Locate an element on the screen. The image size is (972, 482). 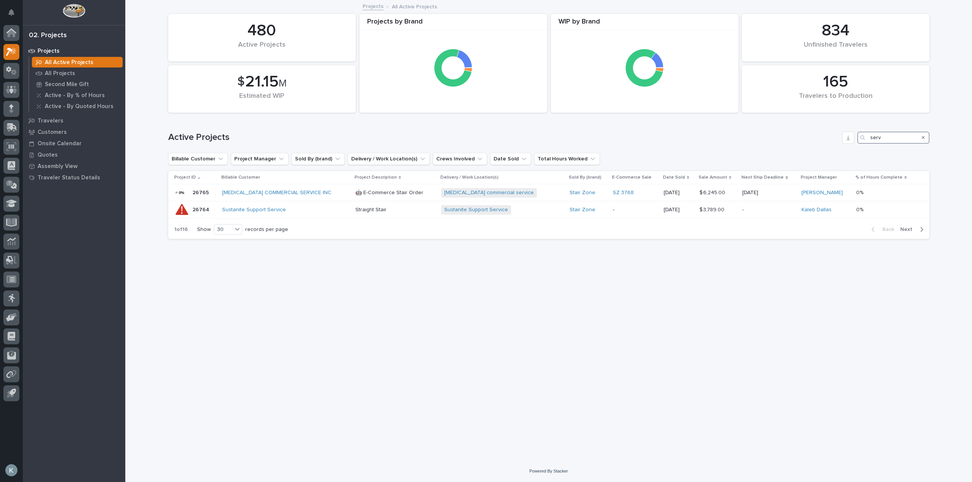
div: 834 is located at coordinates (835, 31).